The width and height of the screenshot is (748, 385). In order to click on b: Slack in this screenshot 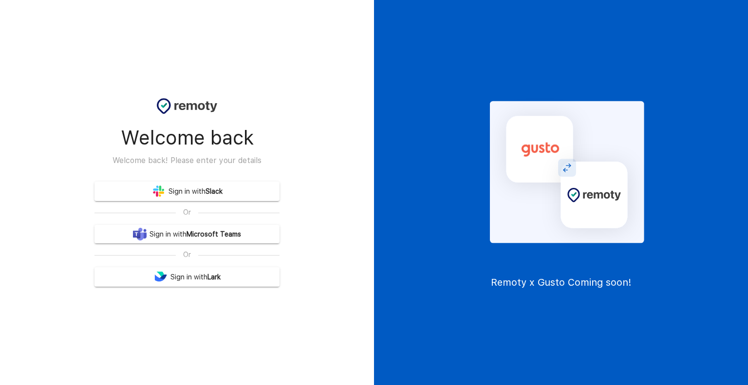, I will do `click(214, 191)`.